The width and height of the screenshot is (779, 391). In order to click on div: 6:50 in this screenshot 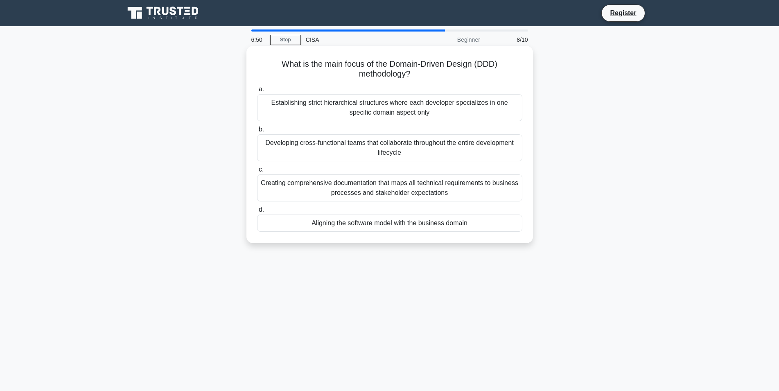, I will do `click(258, 40)`.